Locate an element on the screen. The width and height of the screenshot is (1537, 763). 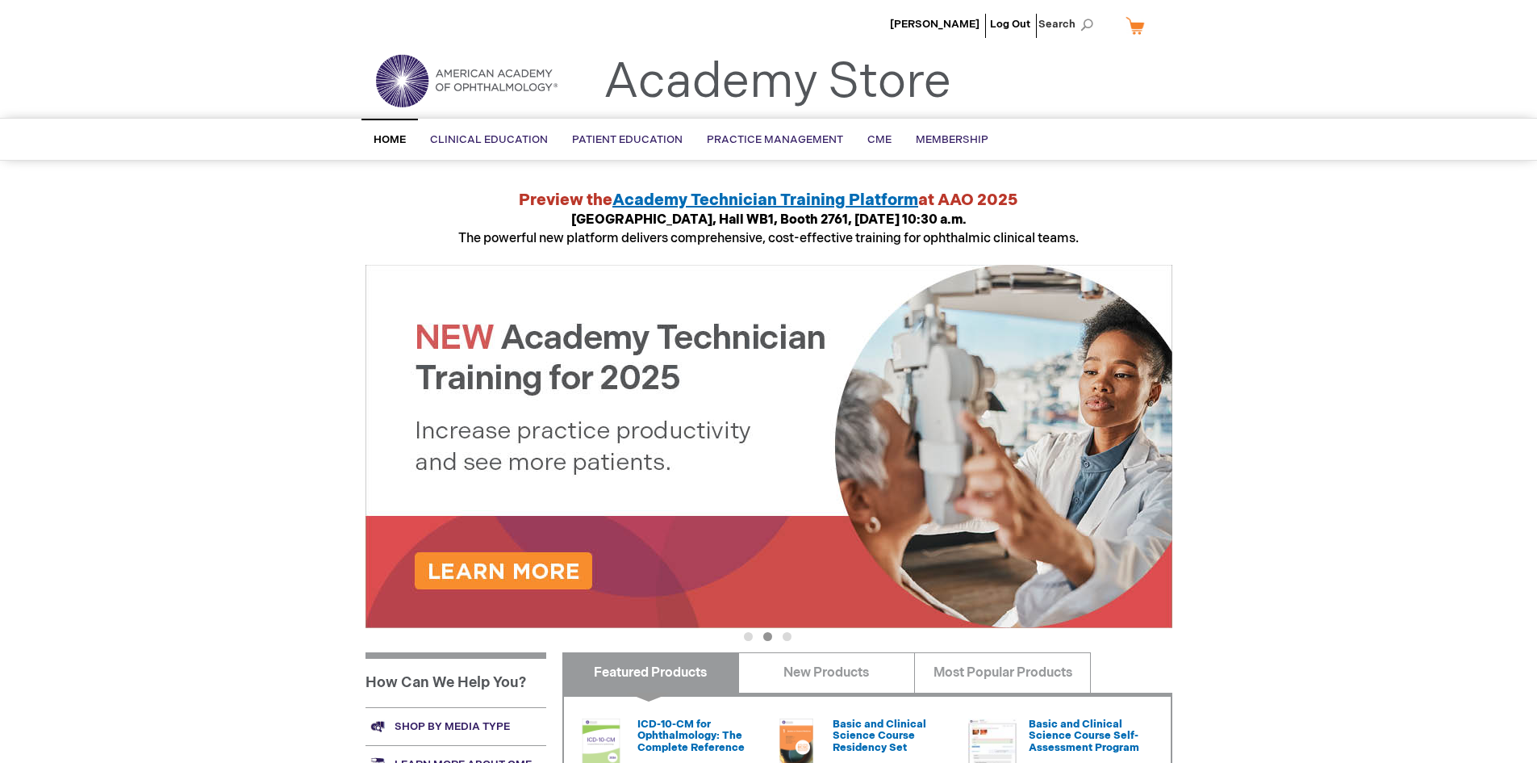
a: Academy Technician Training Platform is located at coordinates (765, 200).